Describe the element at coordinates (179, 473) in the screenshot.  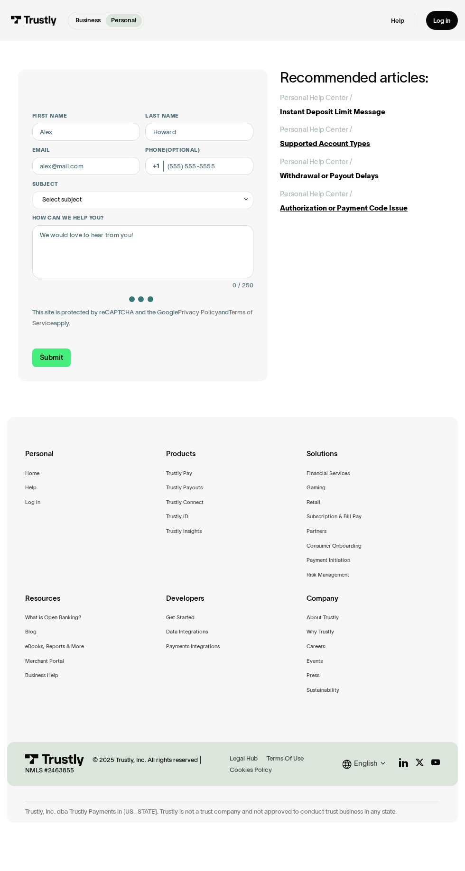
I see `a: Trustly Pay` at that location.